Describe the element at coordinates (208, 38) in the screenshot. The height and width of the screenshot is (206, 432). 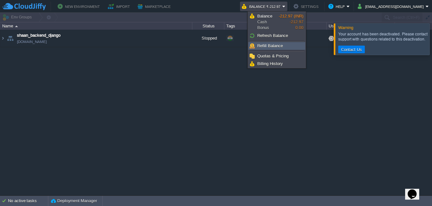
I see `div: Stopped` at that location.